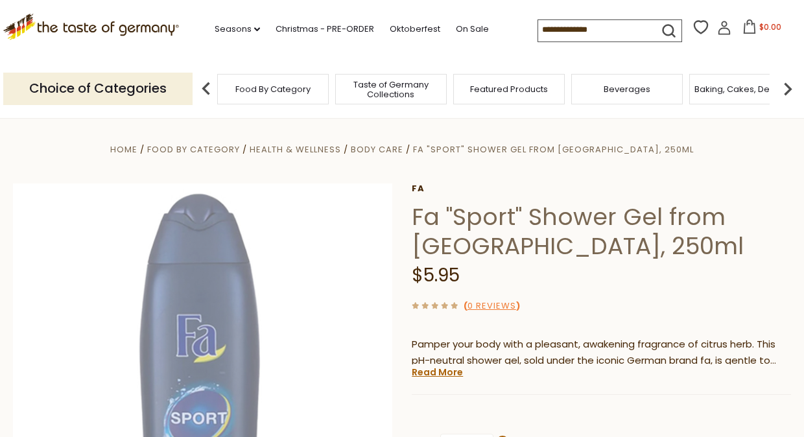 This screenshot has height=437, width=804. What do you see at coordinates (601, 353) in the screenshot?
I see `p: Pamper your body with a pleasant, awakening fragrance of citrus herb. This pH-neutral shower gel,...` at bounding box center [601, 353].